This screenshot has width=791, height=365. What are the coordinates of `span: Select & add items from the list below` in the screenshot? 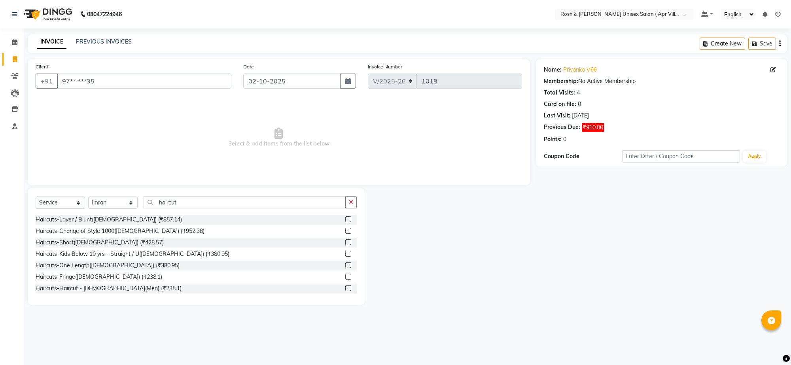 It's located at (279, 138).